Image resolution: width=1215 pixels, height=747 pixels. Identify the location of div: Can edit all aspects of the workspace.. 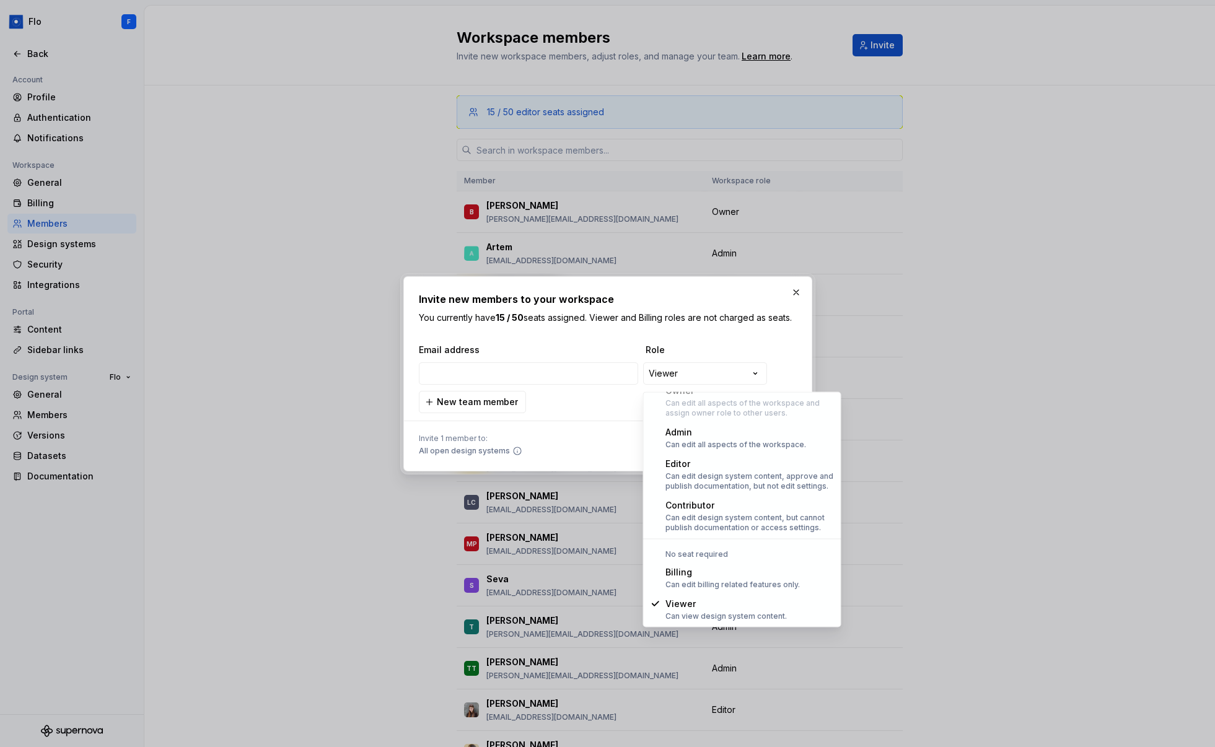
(736, 445).